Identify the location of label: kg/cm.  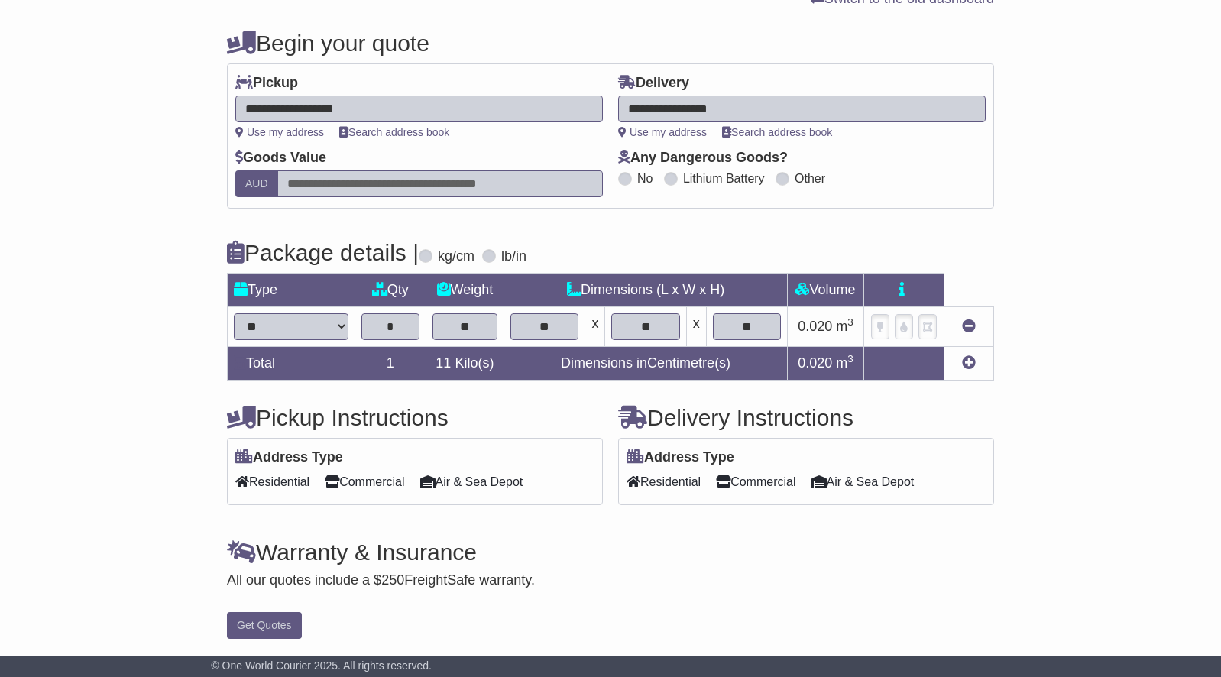
(456, 257).